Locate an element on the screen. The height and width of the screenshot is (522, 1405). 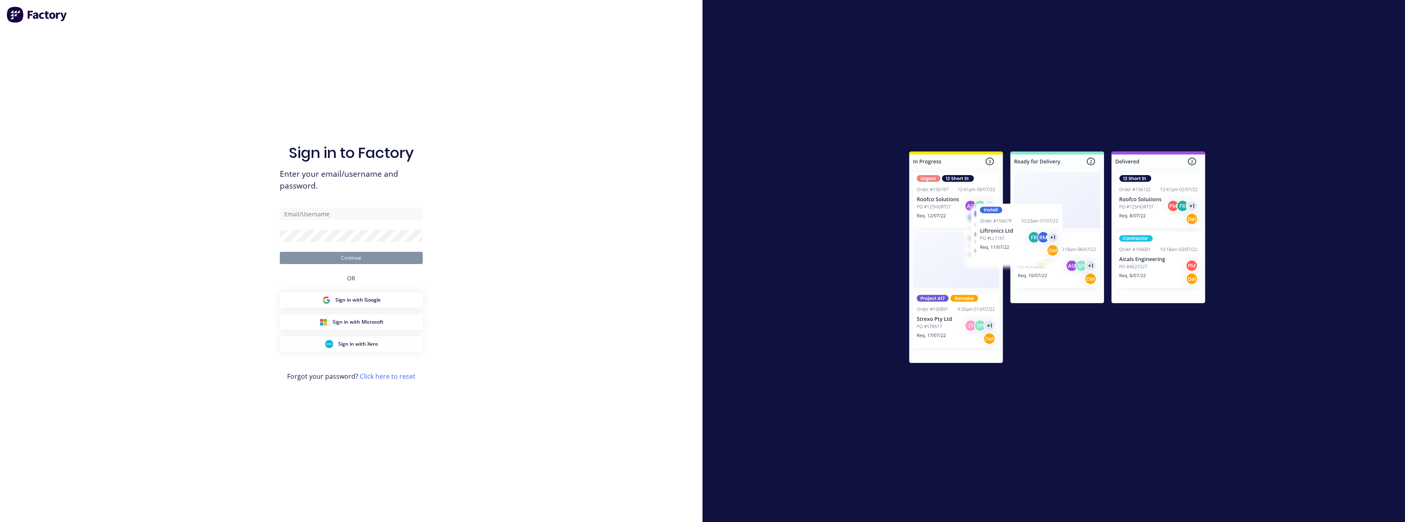
img: Xero Sign in is located at coordinates (329, 344).